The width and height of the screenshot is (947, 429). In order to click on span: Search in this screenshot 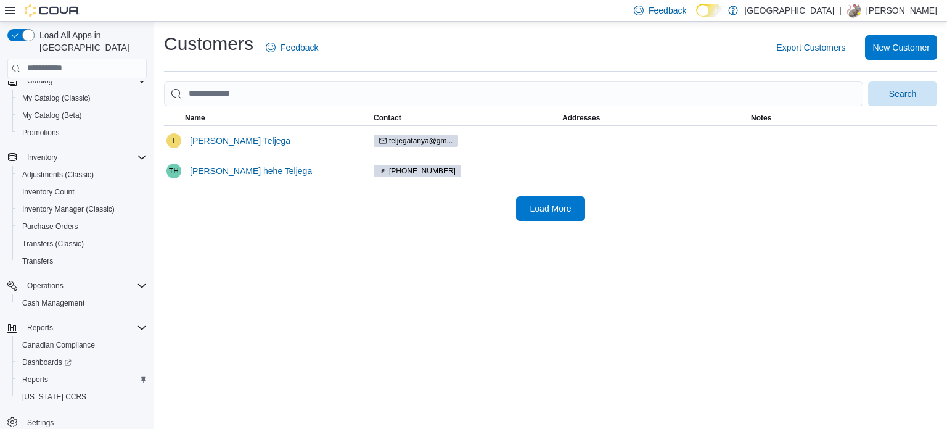, I will do `click(903, 94)`.